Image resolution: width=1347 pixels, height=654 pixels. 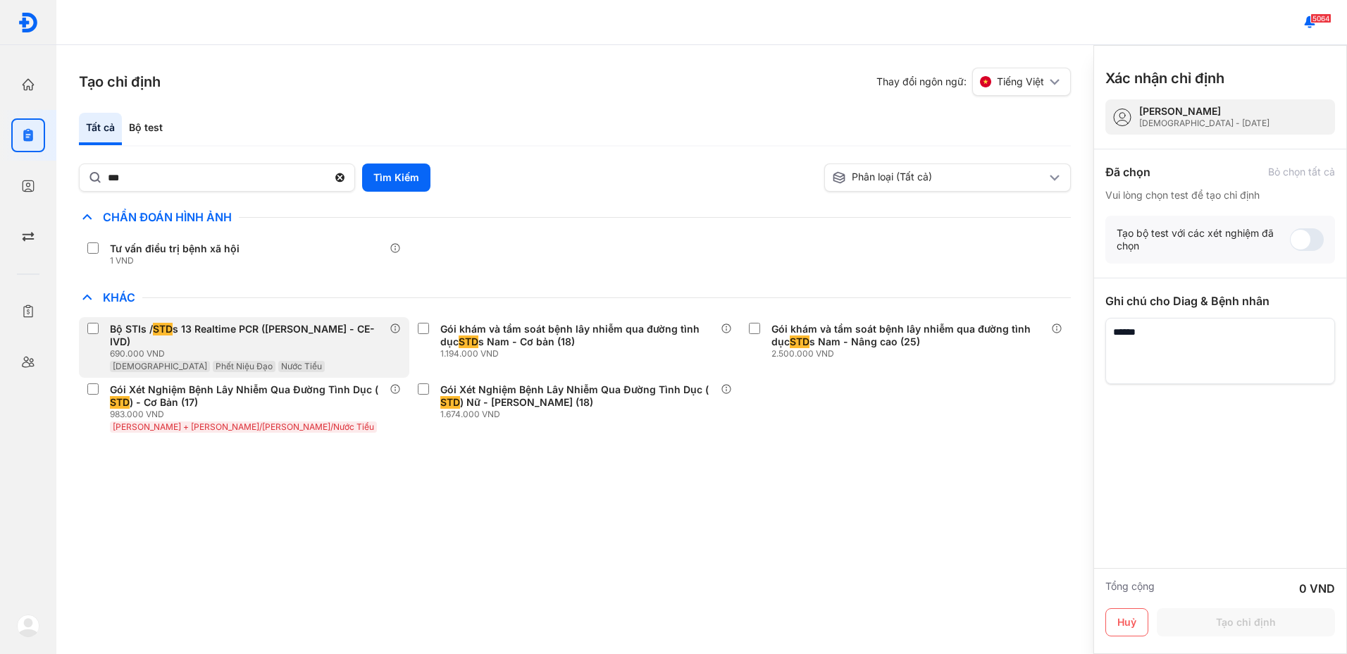 I want to click on button: Tạo chỉ định, so click(x=1246, y=622).